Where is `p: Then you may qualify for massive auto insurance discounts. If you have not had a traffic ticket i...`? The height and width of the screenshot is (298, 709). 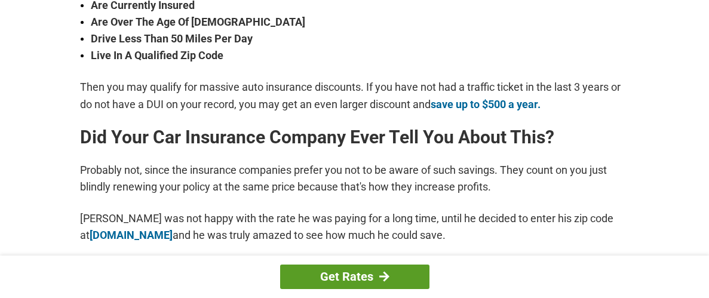
p: Then you may qualify for massive auto insurance discounts. If you have not had a traffic ticket i... is located at coordinates (355, 96).